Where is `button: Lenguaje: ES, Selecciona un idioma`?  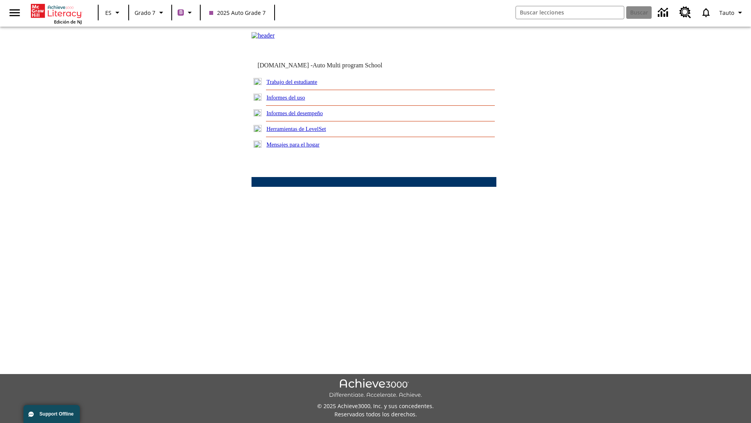 button: Lenguaje: ES, Selecciona un idioma is located at coordinates (113, 13).